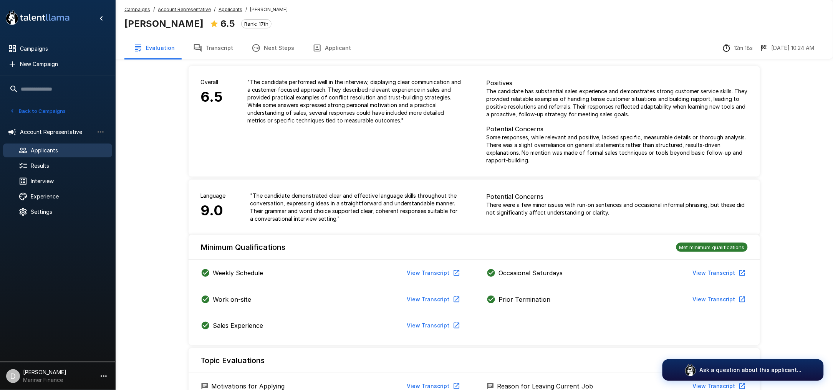 The width and height of the screenshot is (833, 390). What do you see at coordinates (212, 97) in the screenshot?
I see `h6: 6.5` at bounding box center [212, 97].